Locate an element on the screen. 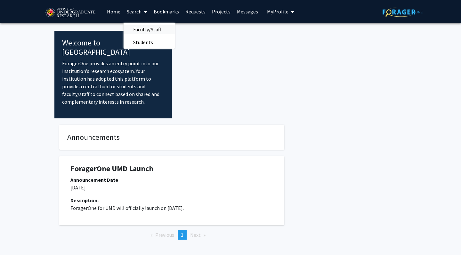 This screenshot has width=461, height=255. div: Announcement Date is located at coordinates (172, 180).